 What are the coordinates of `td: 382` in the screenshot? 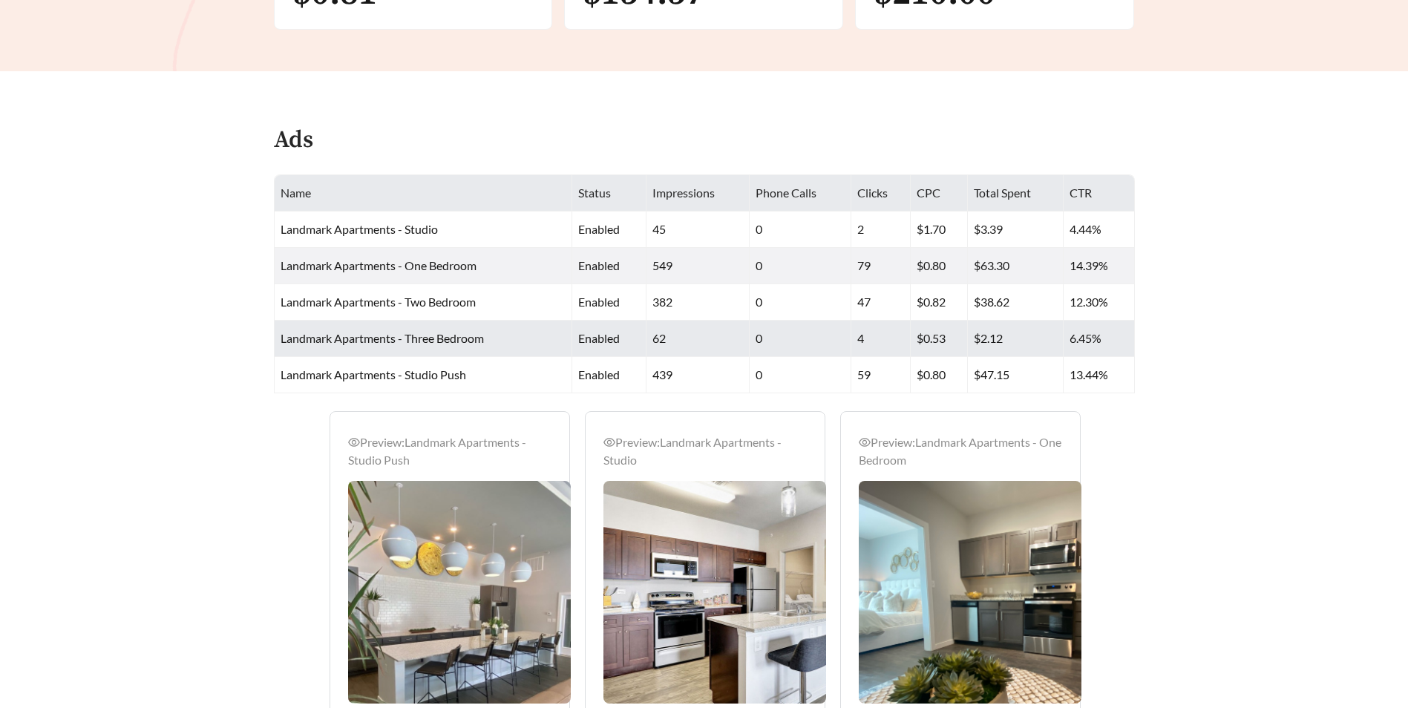 It's located at (697, 302).